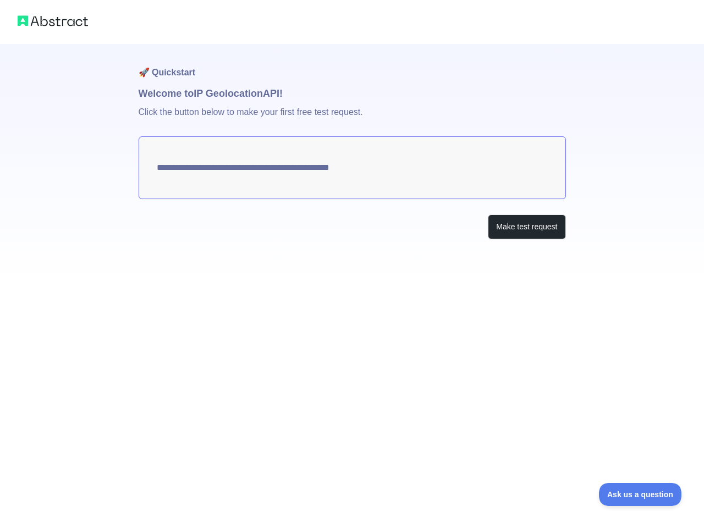  I want to click on h1: Welcome to IP Geolocation API!, so click(352, 94).